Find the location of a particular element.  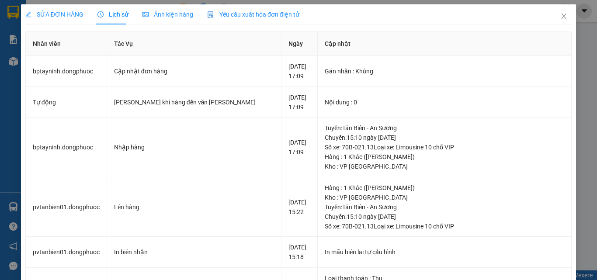

span: close is located at coordinates (564, 16).